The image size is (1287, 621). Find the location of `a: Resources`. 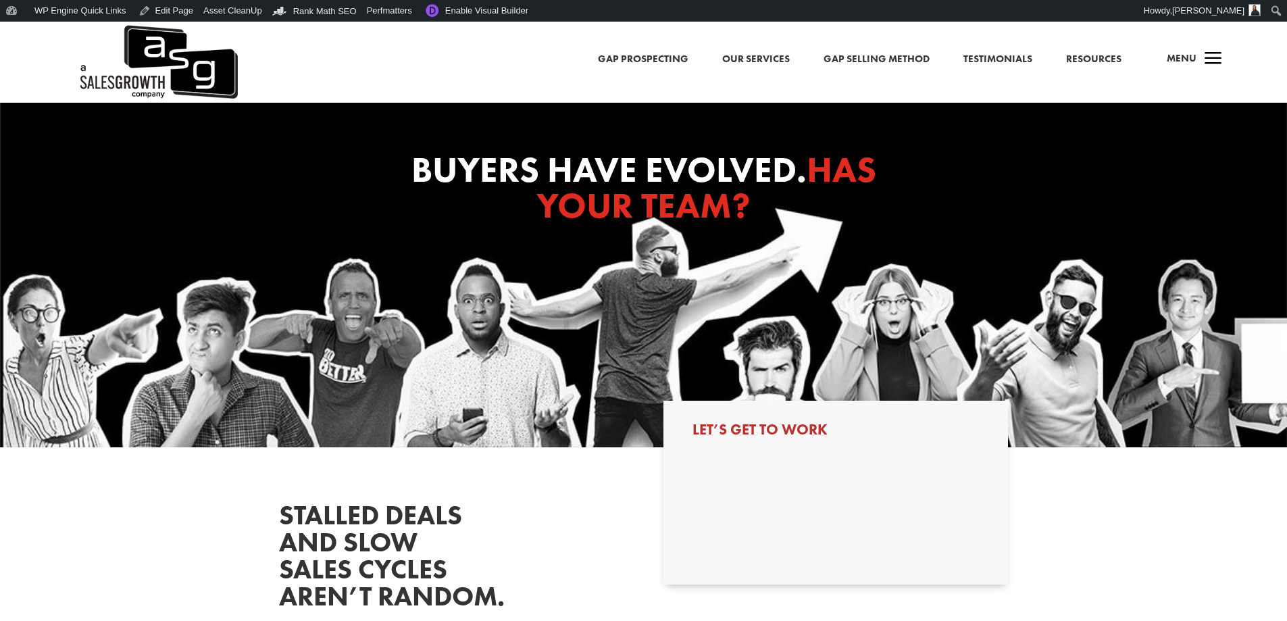

a: Resources is located at coordinates (1094, 59).